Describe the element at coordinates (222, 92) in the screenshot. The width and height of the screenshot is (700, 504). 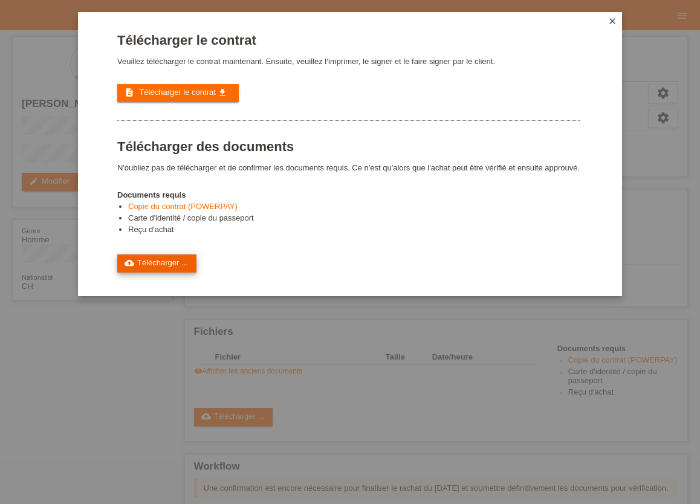
I see `i: get_app` at that location.